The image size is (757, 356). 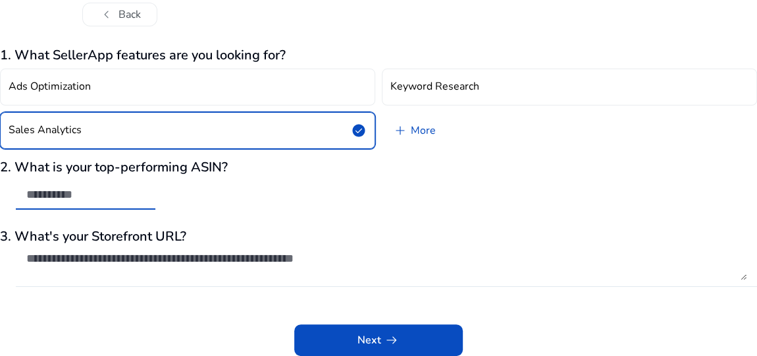 I want to click on a: More, so click(x=414, y=130).